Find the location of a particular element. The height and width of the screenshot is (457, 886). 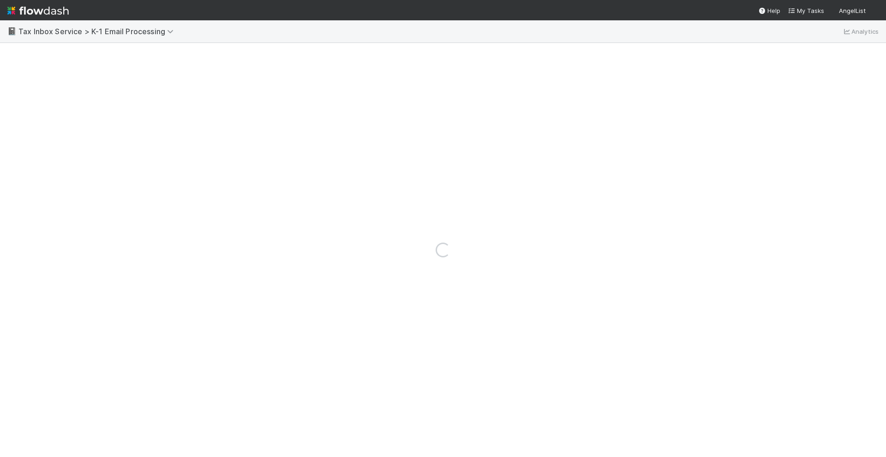

a: My Tasks is located at coordinates (806, 11).